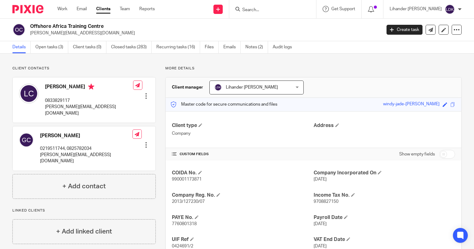  Describe the element at coordinates (52, 47) in the screenshot. I see `a: Open tasks (3)` at that location.